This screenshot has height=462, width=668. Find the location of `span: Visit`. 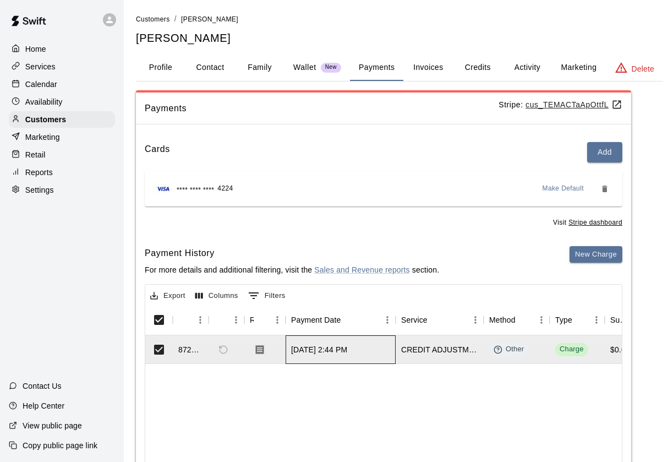

span: Visit is located at coordinates (588, 223).